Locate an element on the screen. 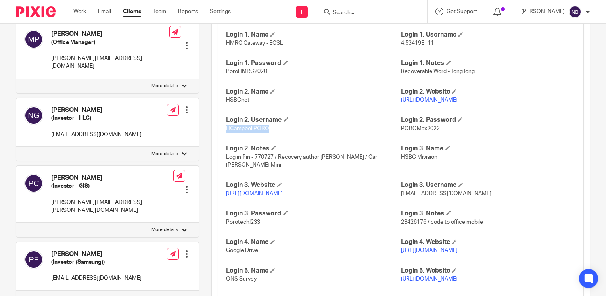 This screenshot has height=296, width=606. h4: Login 3. Notes is located at coordinates (488, 213).